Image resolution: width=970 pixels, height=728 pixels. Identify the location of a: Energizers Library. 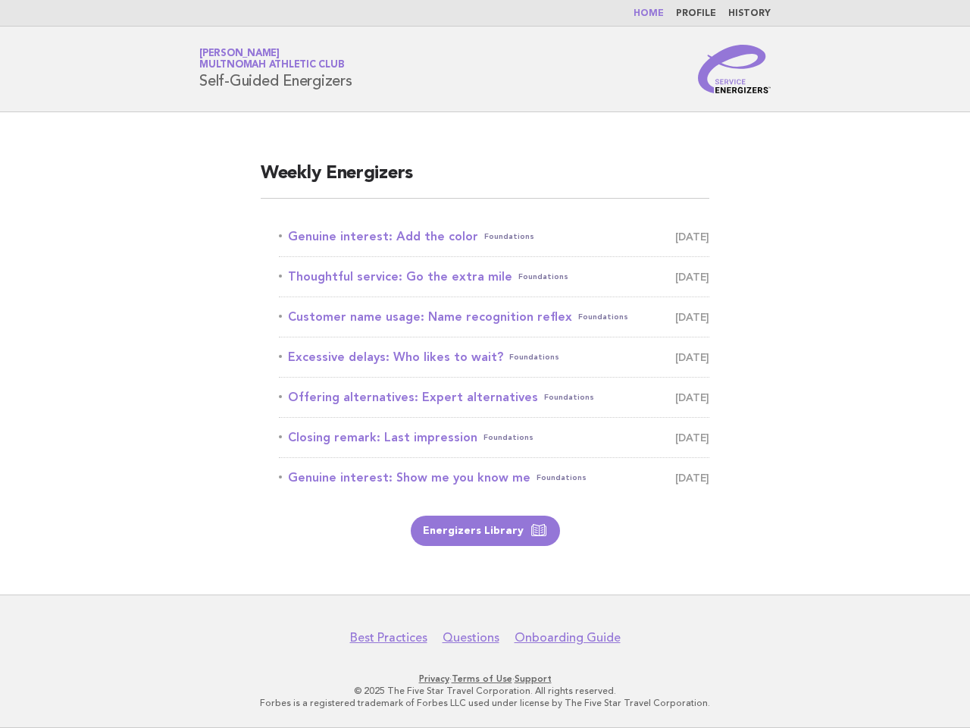
(485, 531).